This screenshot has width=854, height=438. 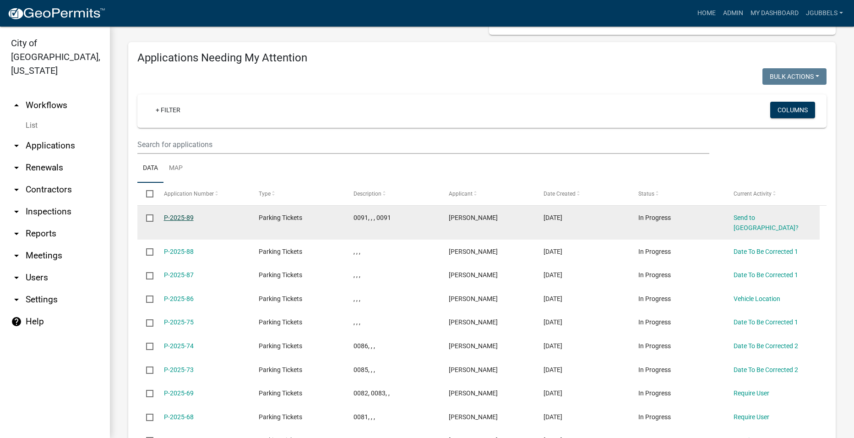 What do you see at coordinates (179, 322) in the screenshot?
I see `a: P-2025-75` at bounding box center [179, 322].